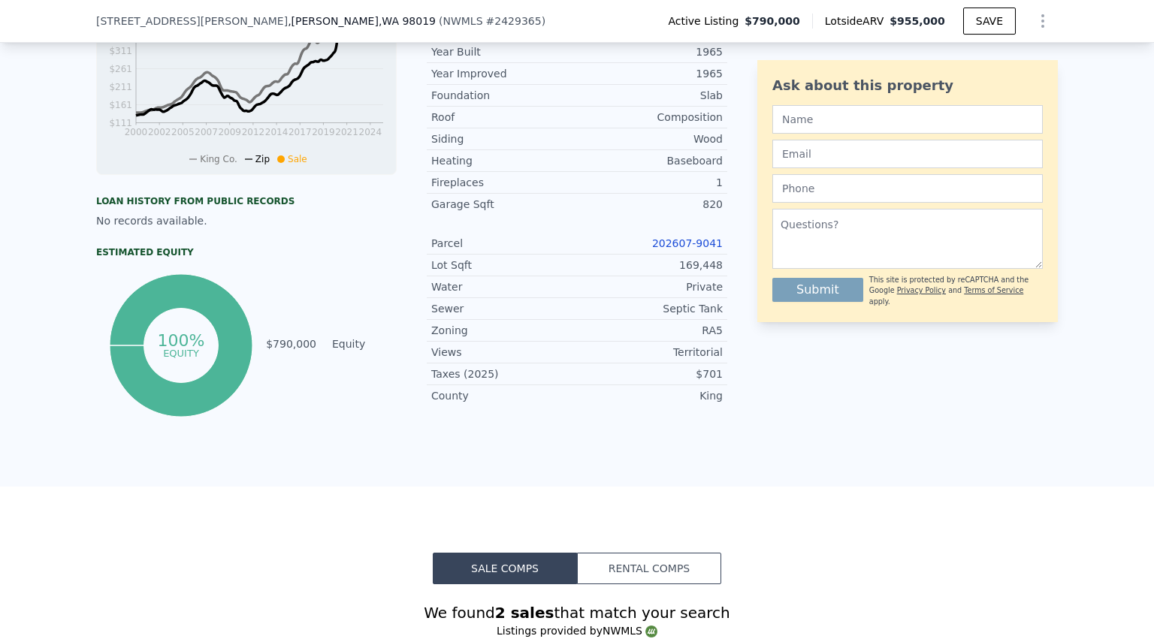 The height and width of the screenshot is (642, 1154). What do you see at coordinates (577, 613) in the screenshot?
I see `div: We found that match your search` at bounding box center [577, 613].